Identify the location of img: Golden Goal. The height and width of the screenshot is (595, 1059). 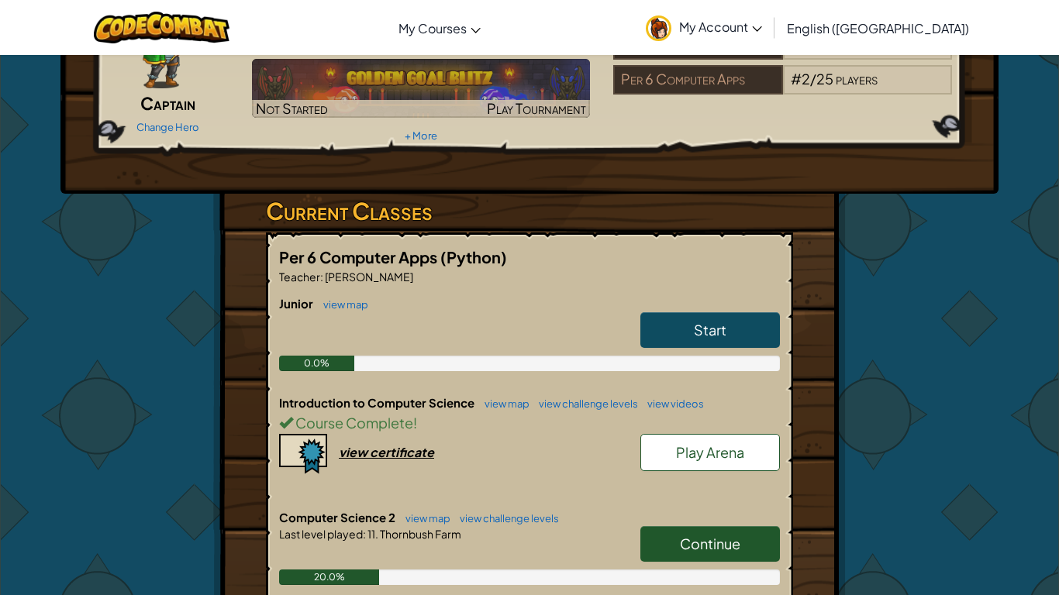
(421, 88).